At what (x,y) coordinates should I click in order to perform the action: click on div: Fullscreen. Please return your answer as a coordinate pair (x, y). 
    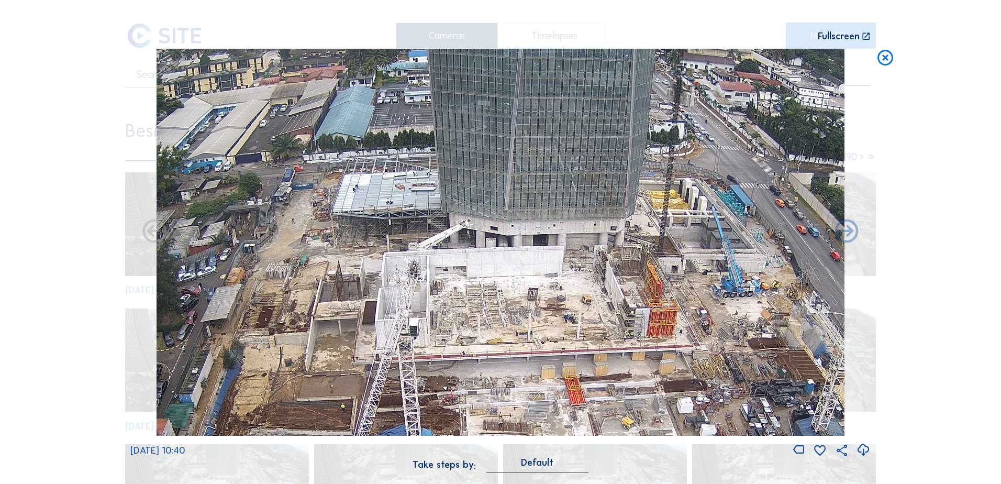
    Looking at the image, I should click on (838, 36).